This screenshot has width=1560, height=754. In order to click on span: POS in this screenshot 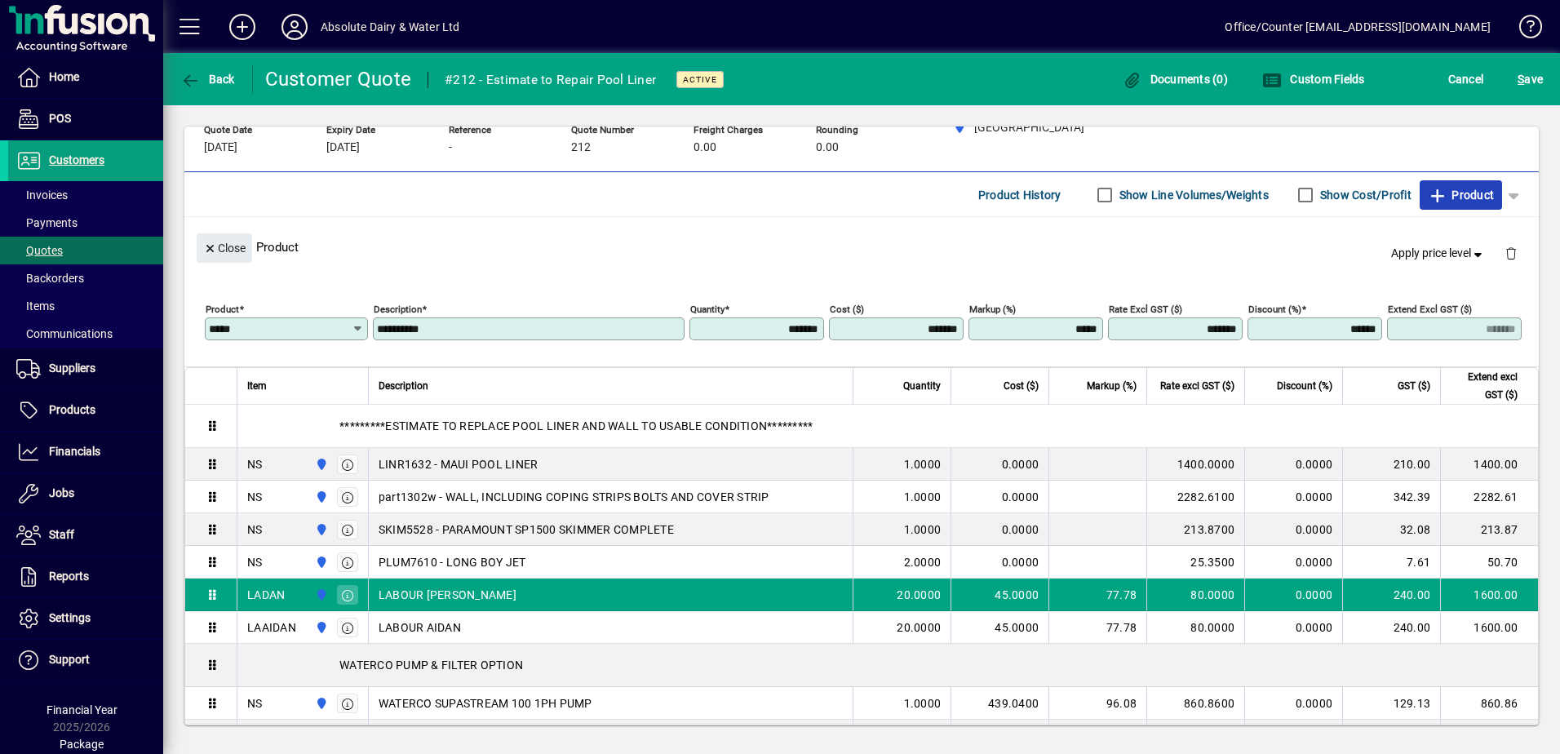, I will do `click(60, 118)`.